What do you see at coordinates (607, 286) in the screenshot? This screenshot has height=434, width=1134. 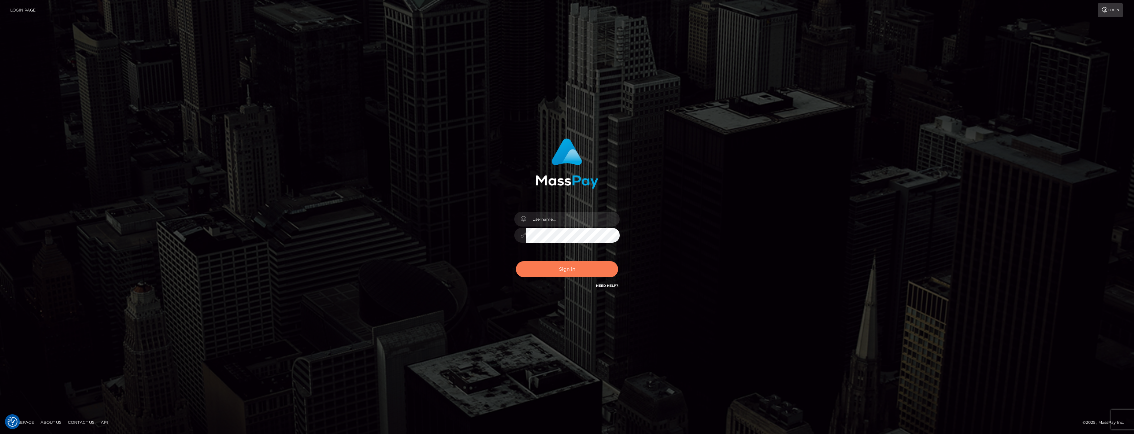 I see `a: Need Help?` at bounding box center [607, 286].